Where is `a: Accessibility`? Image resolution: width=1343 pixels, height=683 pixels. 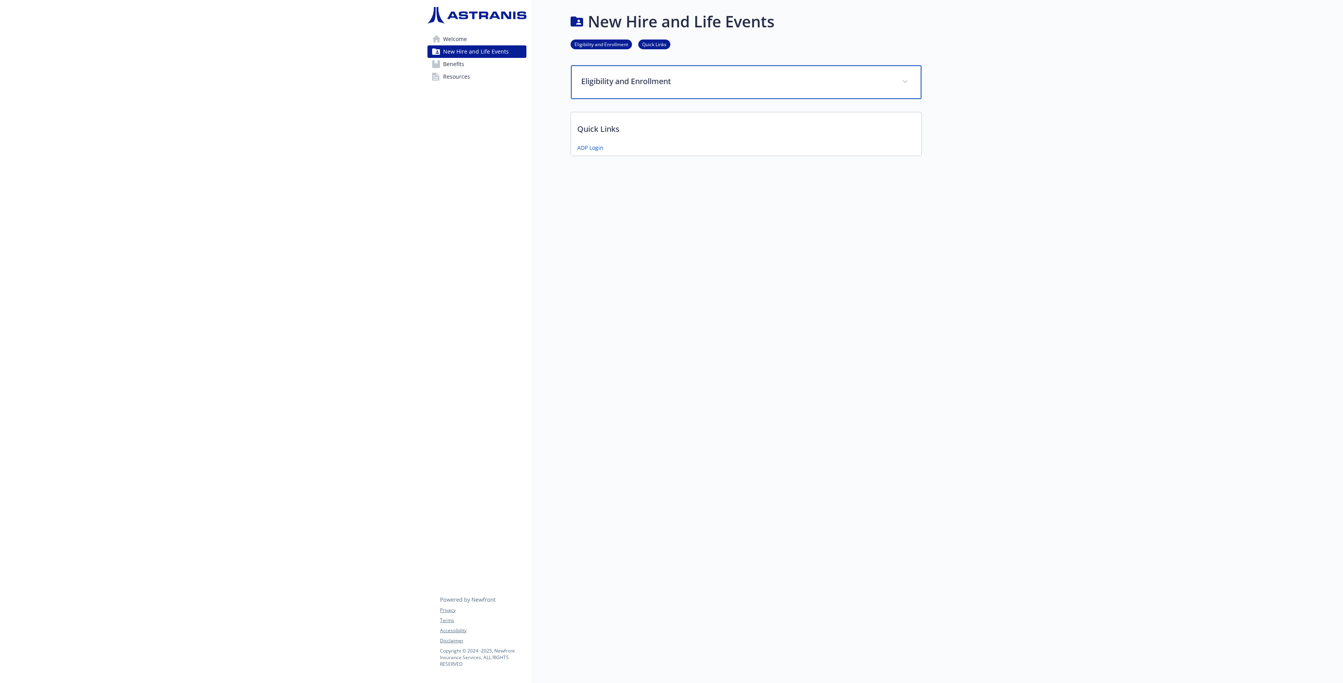
a: Accessibility is located at coordinates (483, 630).